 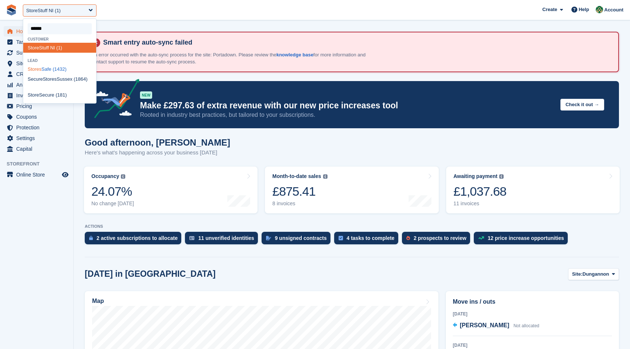 What do you see at coordinates (38, 117) in the screenshot?
I see `span: Coupons` at bounding box center [38, 117].